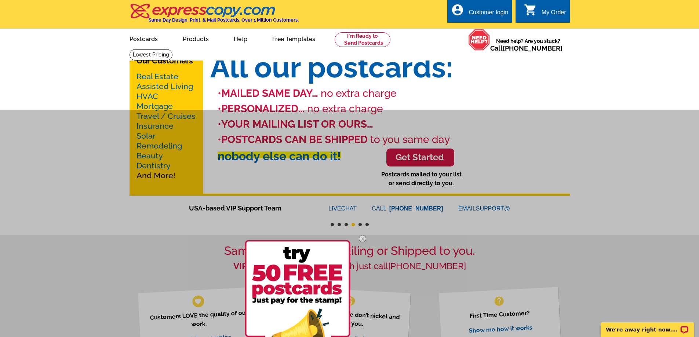  What do you see at coordinates (147, 96) in the screenshot?
I see `a: HVAC` at bounding box center [147, 96].